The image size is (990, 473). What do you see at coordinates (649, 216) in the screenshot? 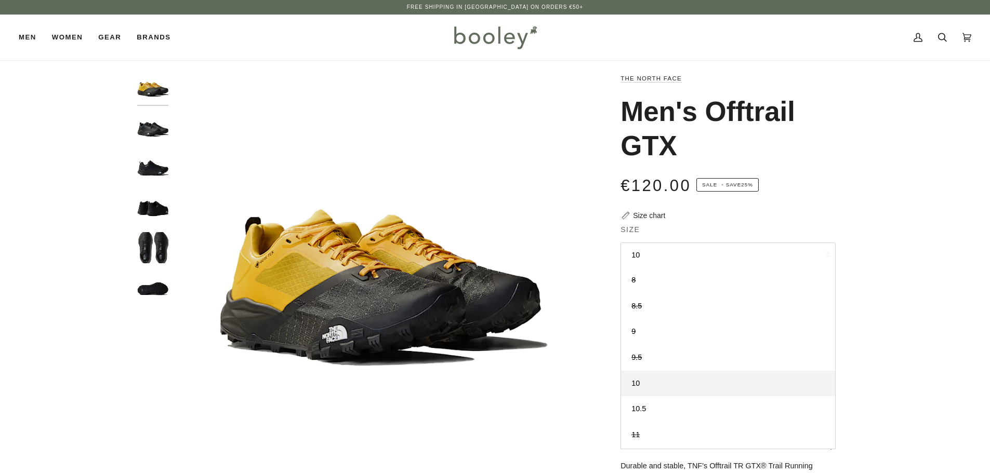
I see `div: Size chart` at bounding box center [649, 216].